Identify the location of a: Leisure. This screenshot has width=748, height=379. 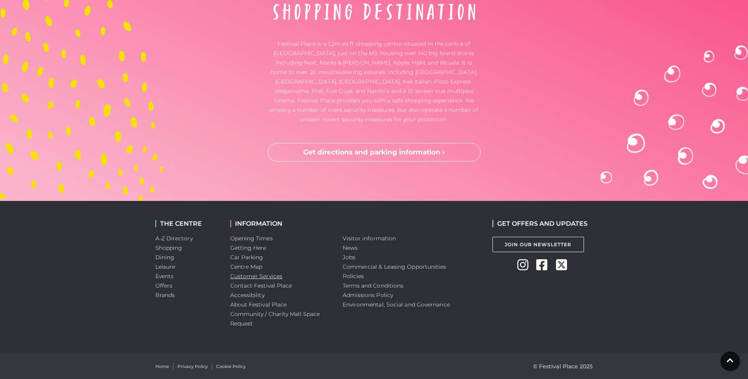
(165, 267).